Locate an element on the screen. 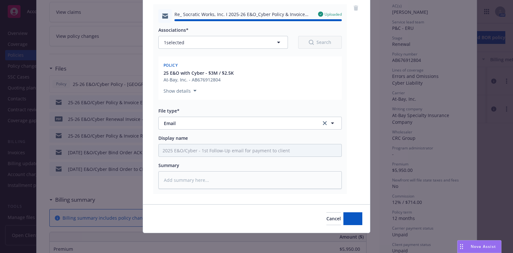 Image resolution: width=513 pixels, height=253 pixels. div: Drag to move is located at coordinates (462, 247).